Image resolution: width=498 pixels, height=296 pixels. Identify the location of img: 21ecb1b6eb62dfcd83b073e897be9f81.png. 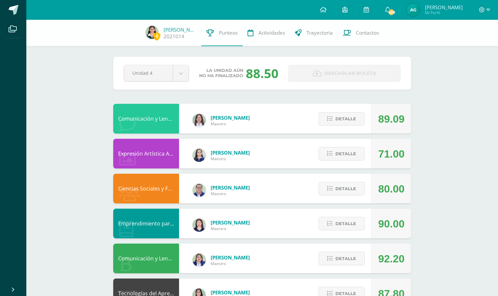
(152, 32).